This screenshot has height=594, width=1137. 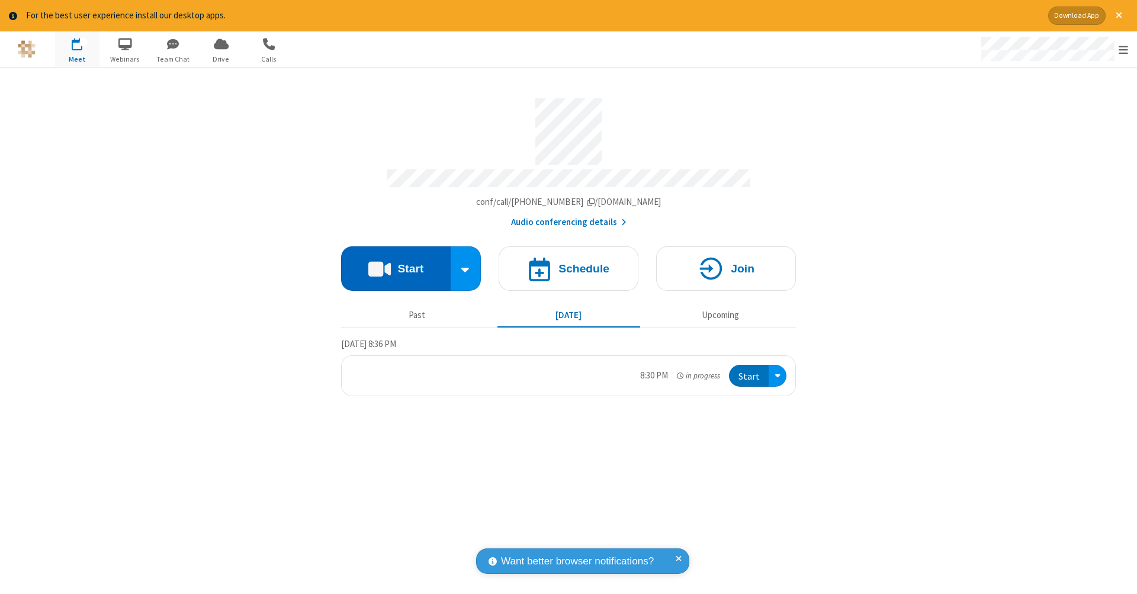 I want to click on img: QA Selenium DO NOT DELETE OR CHANGE, so click(x=27, y=49).